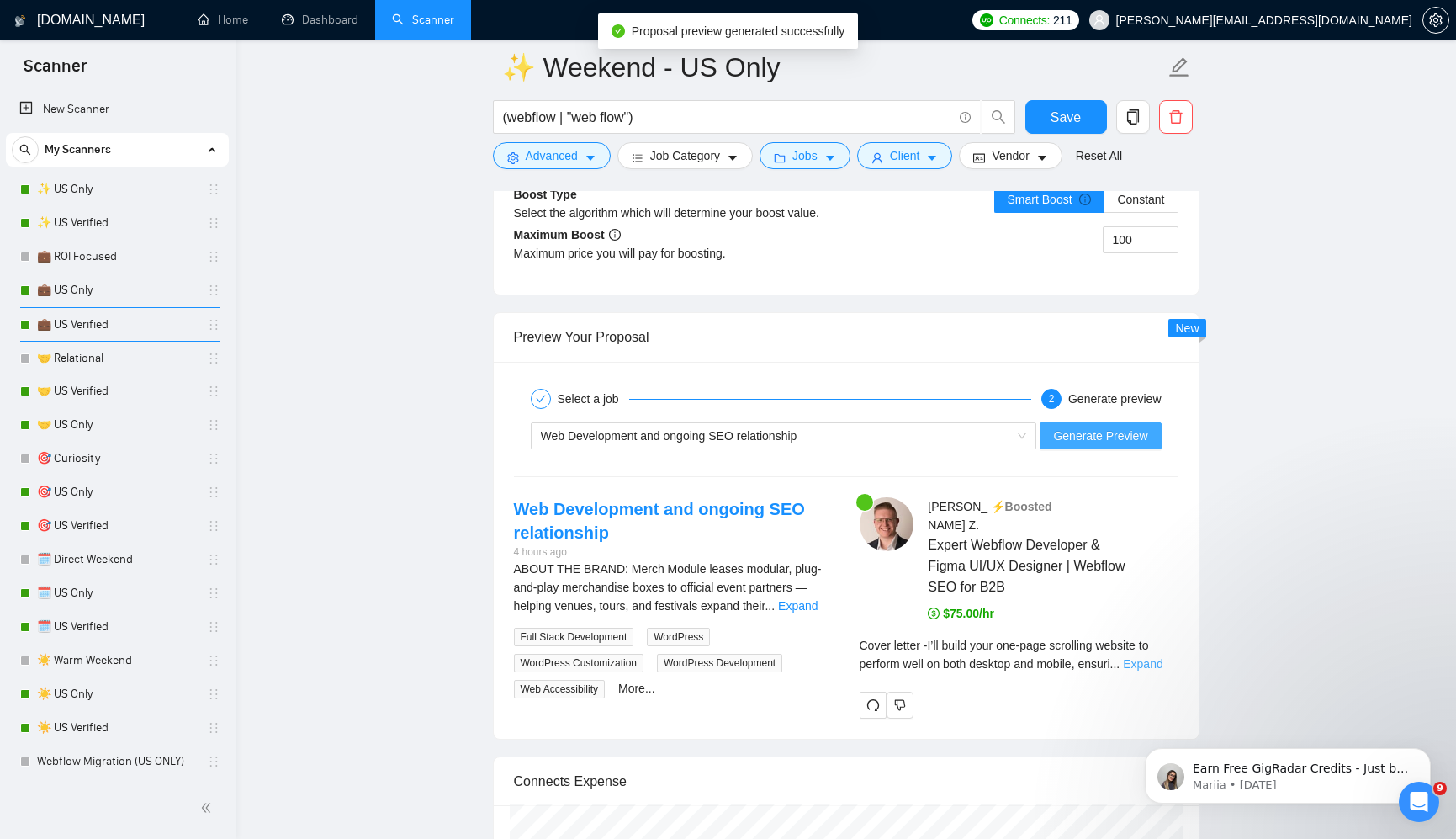 The image size is (1456, 839). What do you see at coordinates (117, 761) in the screenshot?
I see `a: Webflow Migration (US ONLY)` at bounding box center [117, 761].